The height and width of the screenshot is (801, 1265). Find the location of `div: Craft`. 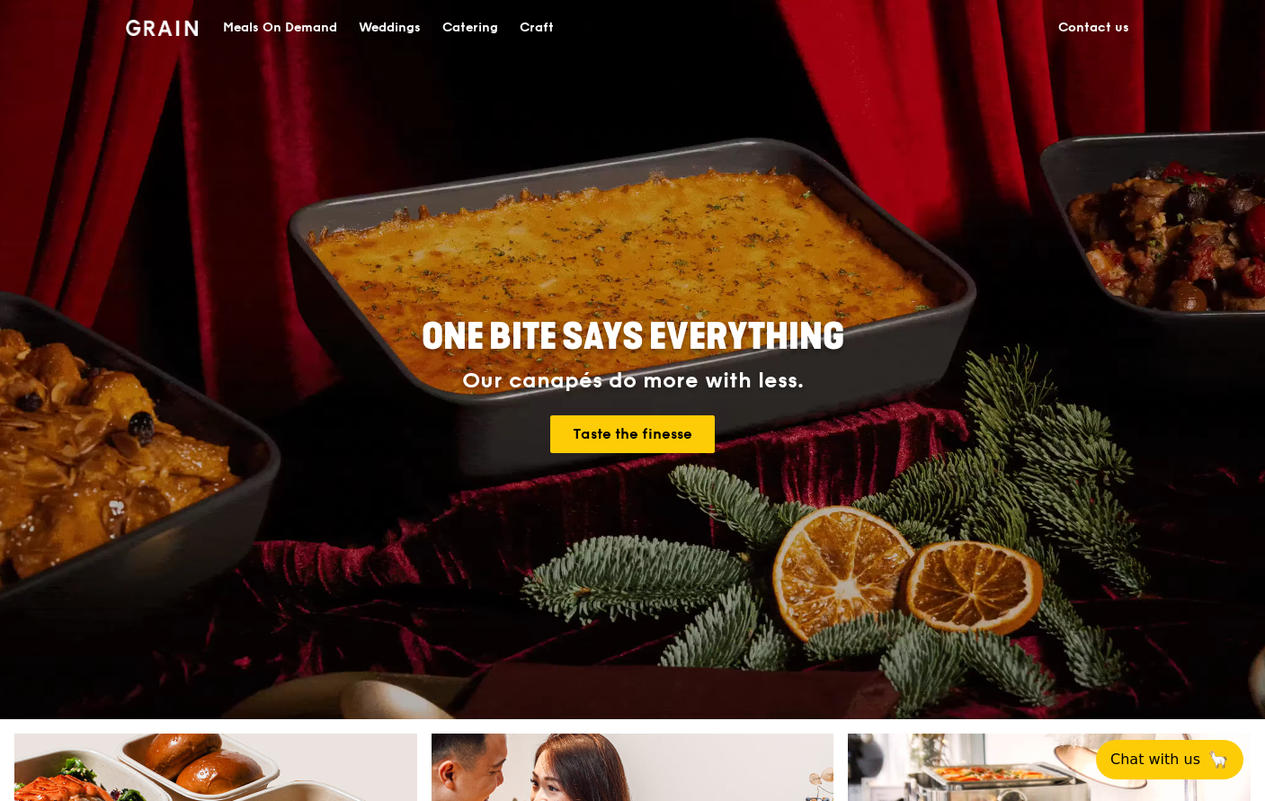

div: Craft is located at coordinates (537, 28).